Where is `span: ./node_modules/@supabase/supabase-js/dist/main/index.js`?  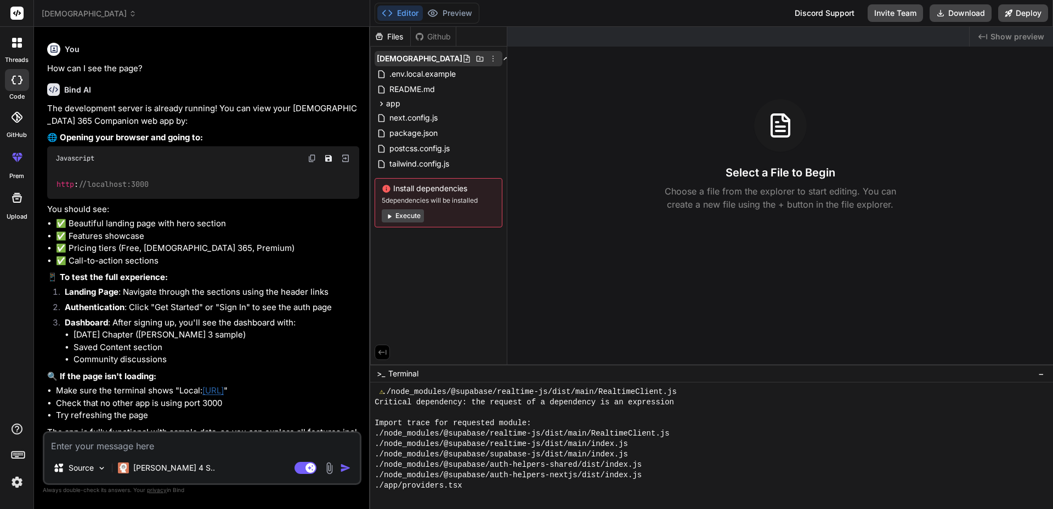 span: ./node_modules/@supabase/supabase-js/dist/main/index.js is located at coordinates (501, 455).